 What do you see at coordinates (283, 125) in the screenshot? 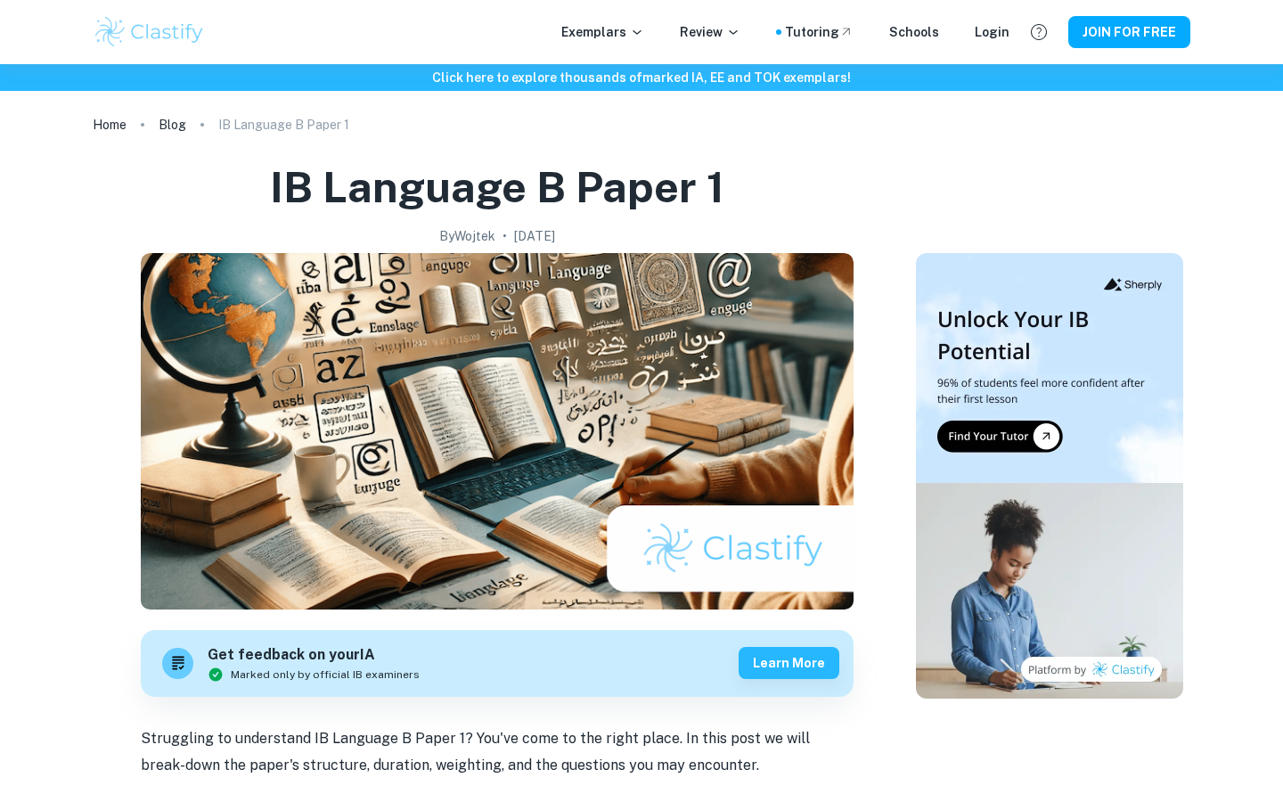
I see `p: IB Language B Paper 1` at bounding box center [283, 125].